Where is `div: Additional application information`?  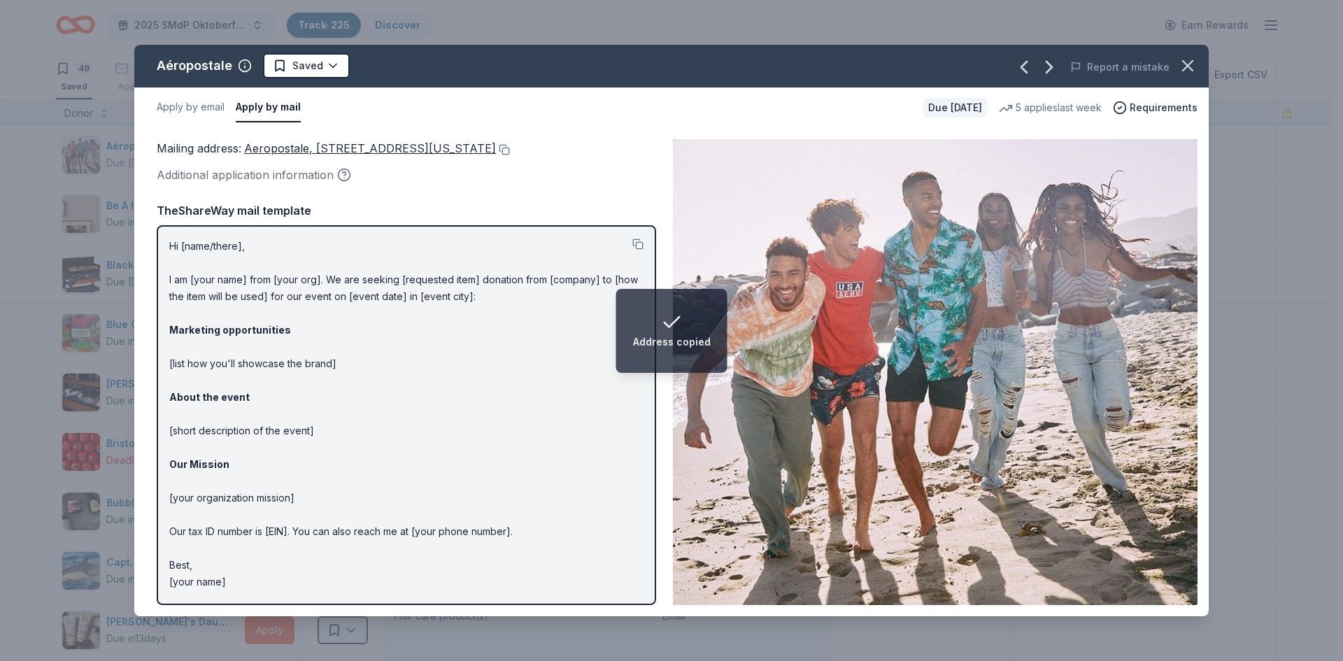 div: Additional application information is located at coordinates (406, 175).